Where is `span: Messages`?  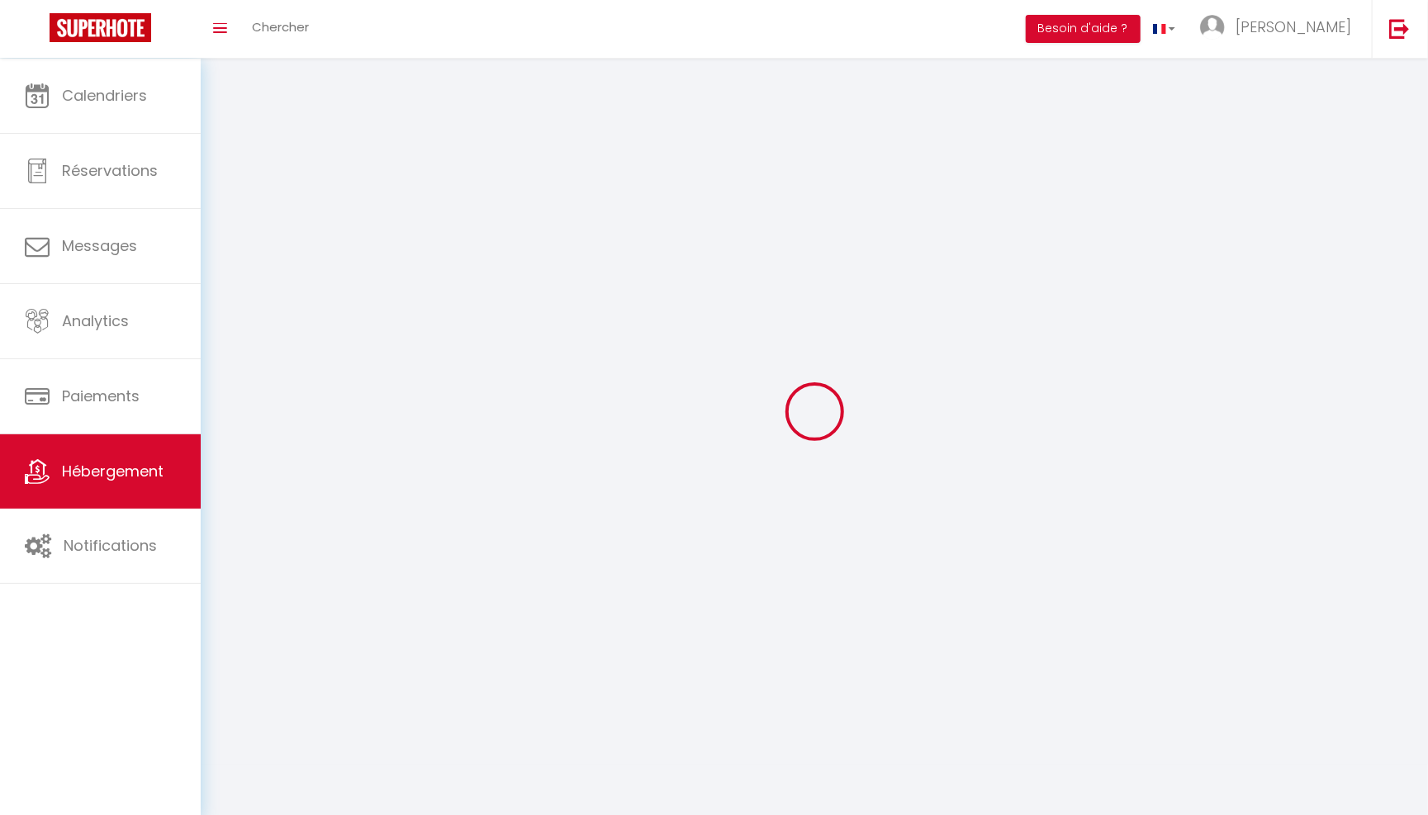
span: Messages is located at coordinates (99, 245).